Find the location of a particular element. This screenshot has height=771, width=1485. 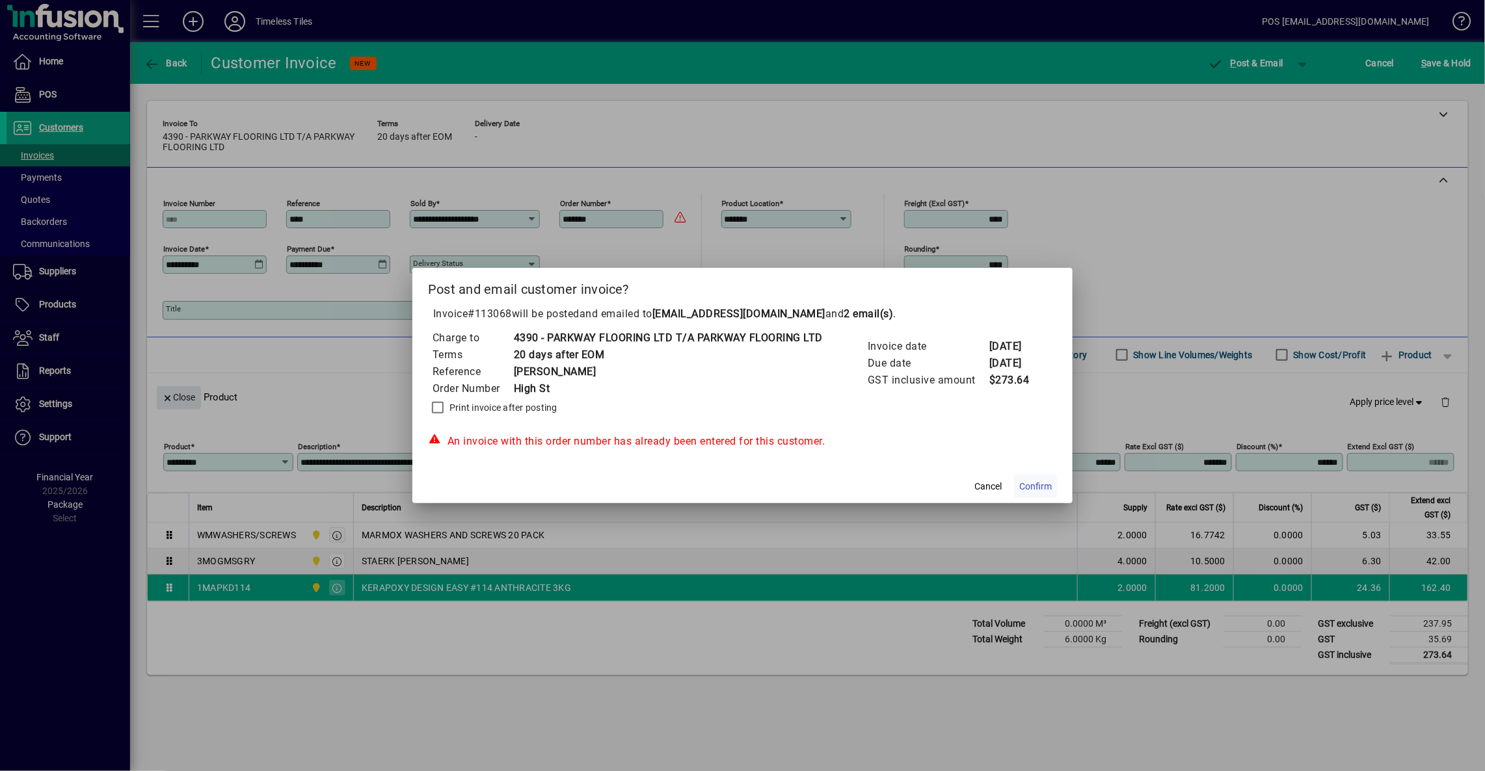

td: Charge to is located at coordinates (472, 338).